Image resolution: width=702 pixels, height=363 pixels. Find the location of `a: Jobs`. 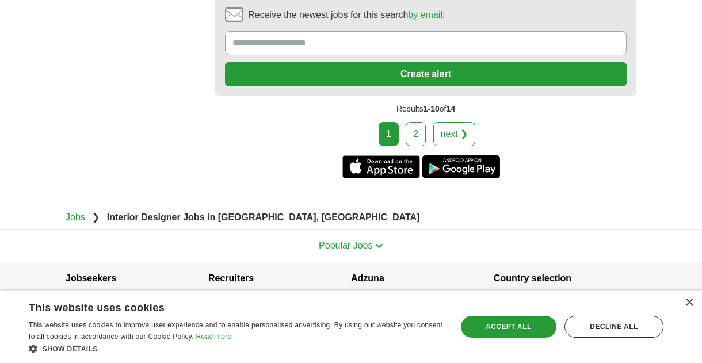

a: Jobs is located at coordinates (75, 217).